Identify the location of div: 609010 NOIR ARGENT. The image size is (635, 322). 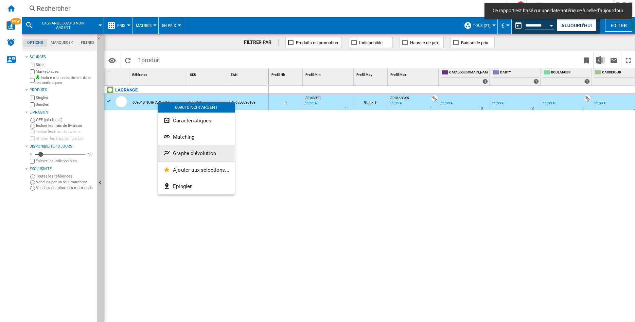
(196, 107).